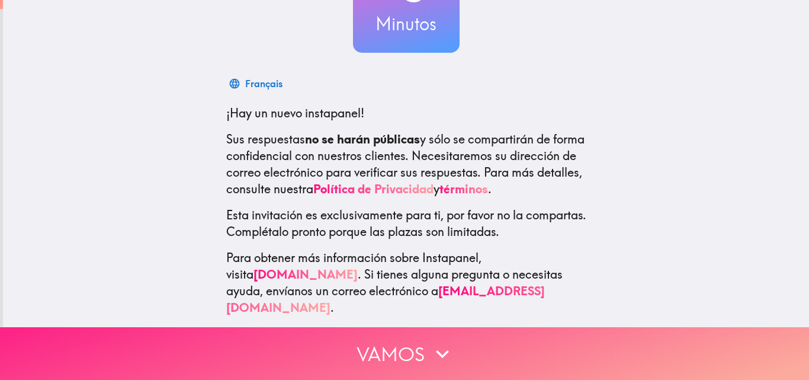  What do you see at coordinates (256, 84) in the screenshot?
I see `button: Français` at bounding box center [256, 84].